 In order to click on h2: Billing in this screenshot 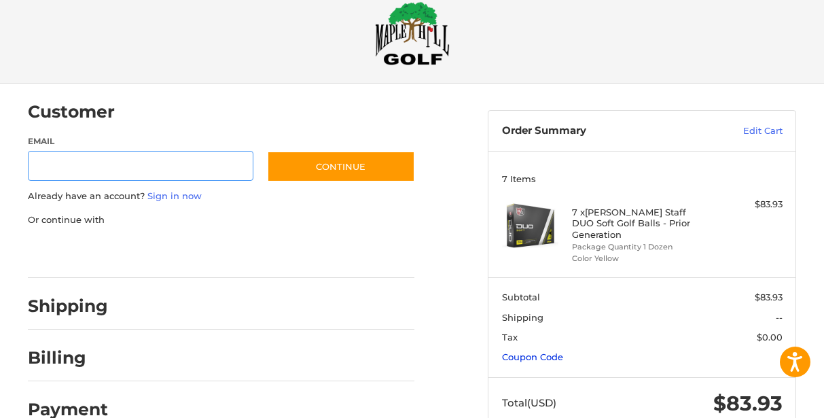, I will do `click(67, 357)`.